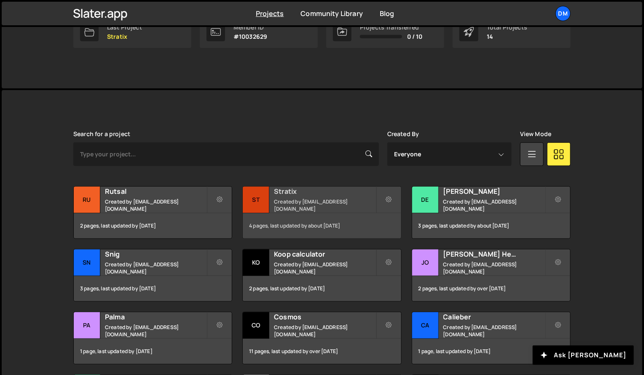 This screenshot has width=644, height=375. What do you see at coordinates (156, 254) in the screenshot?
I see `h2: Snig` at bounding box center [156, 254].